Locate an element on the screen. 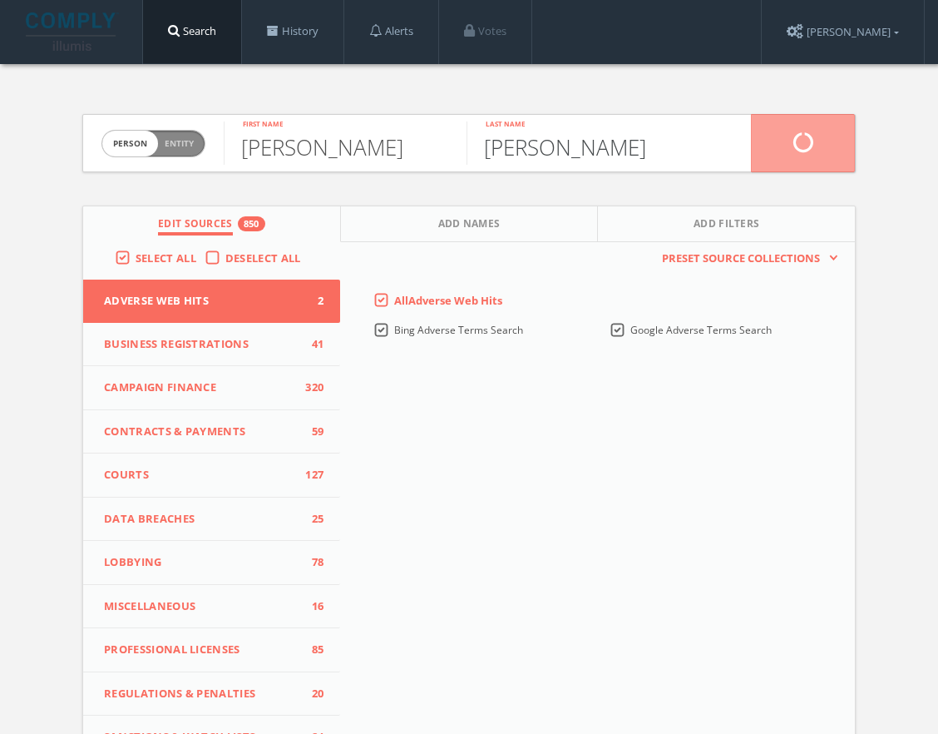  img: illumis is located at coordinates (72, 32).